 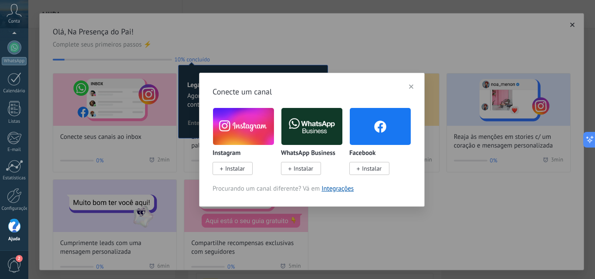 What do you see at coordinates (226, 153) in the screenshot?
I see `p: Instagram` at bounding box center [226, 153].